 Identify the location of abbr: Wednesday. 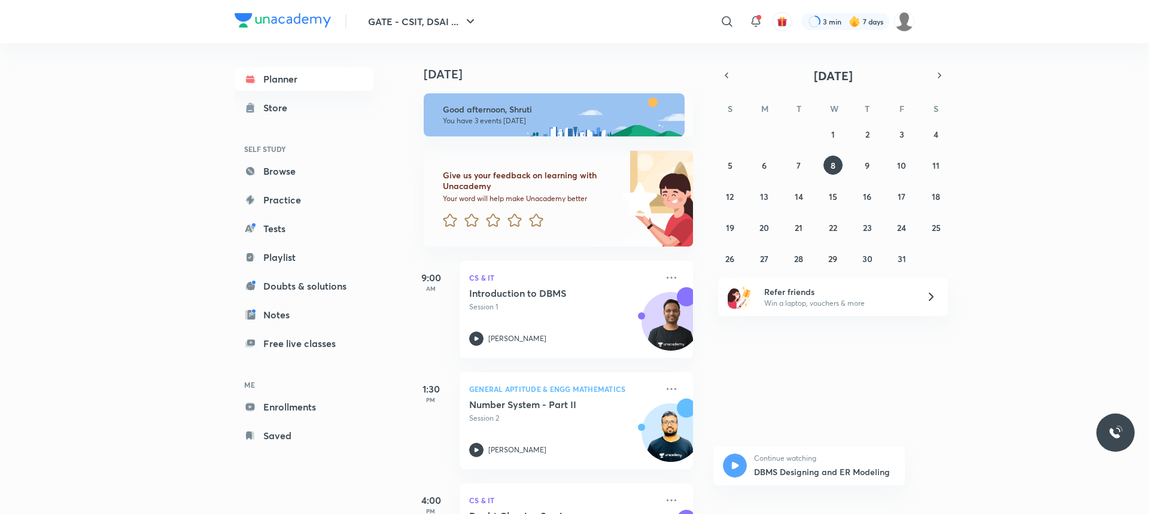
(835, 108).